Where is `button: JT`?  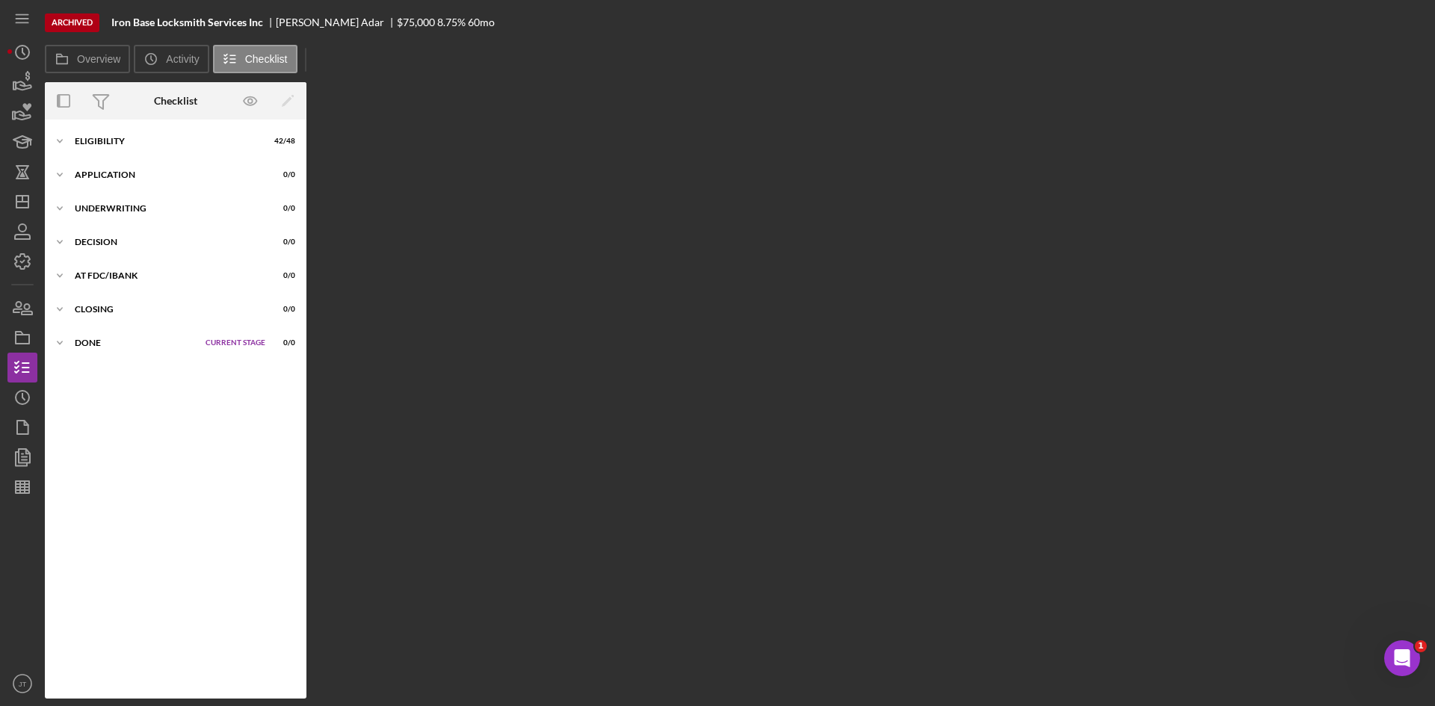
button: JT is located at coordinates (22, 684).